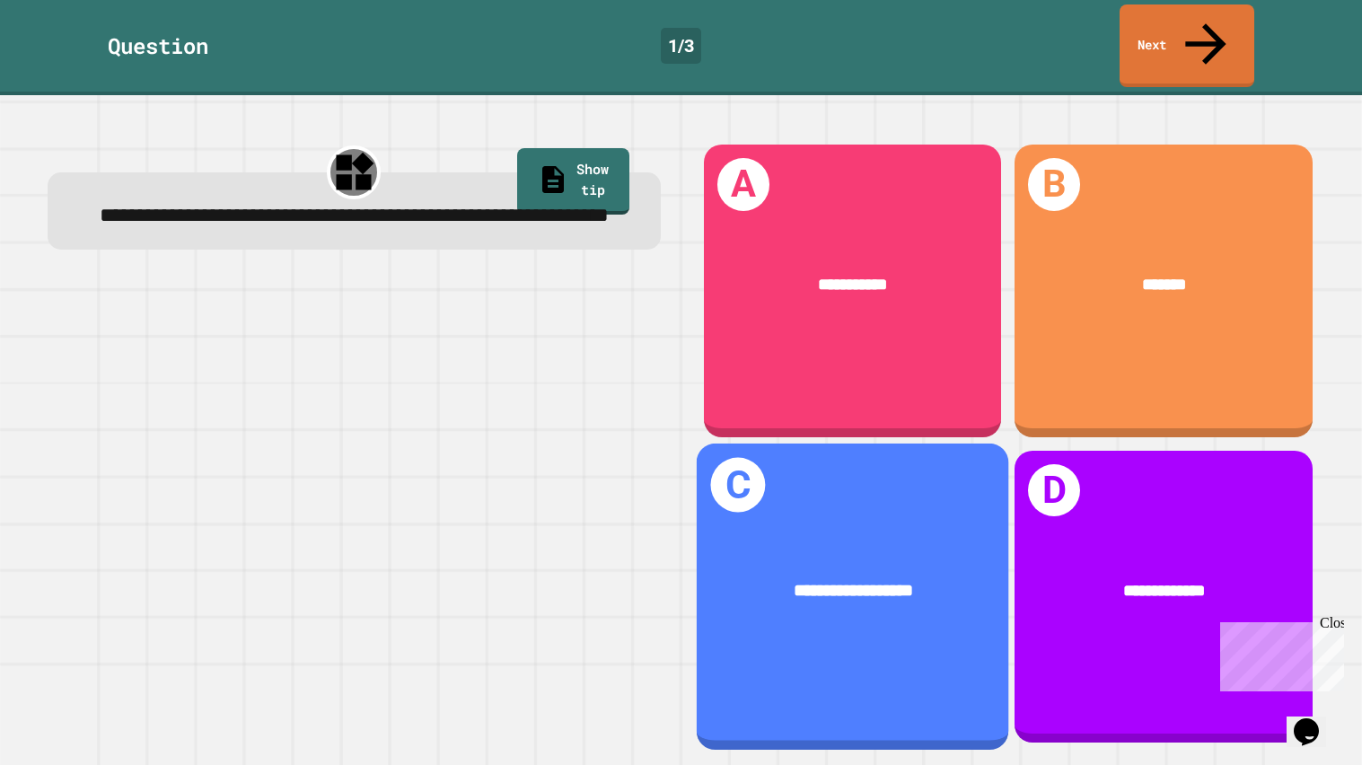 The width and height of the screenshot is (1362, 765). Describe the element at coordinates (1187, 46) in the screenshot. I see `a: Next` at that location.